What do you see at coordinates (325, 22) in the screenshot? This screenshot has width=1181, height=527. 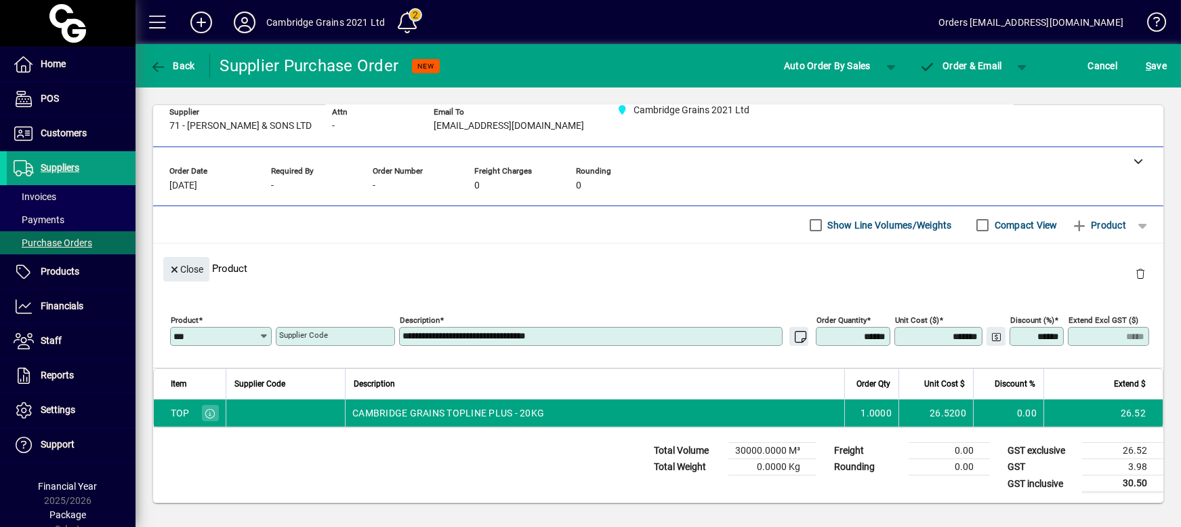 I see `div: Cambridge Grains 2021 Ltd` at bounding box center [325, 22].